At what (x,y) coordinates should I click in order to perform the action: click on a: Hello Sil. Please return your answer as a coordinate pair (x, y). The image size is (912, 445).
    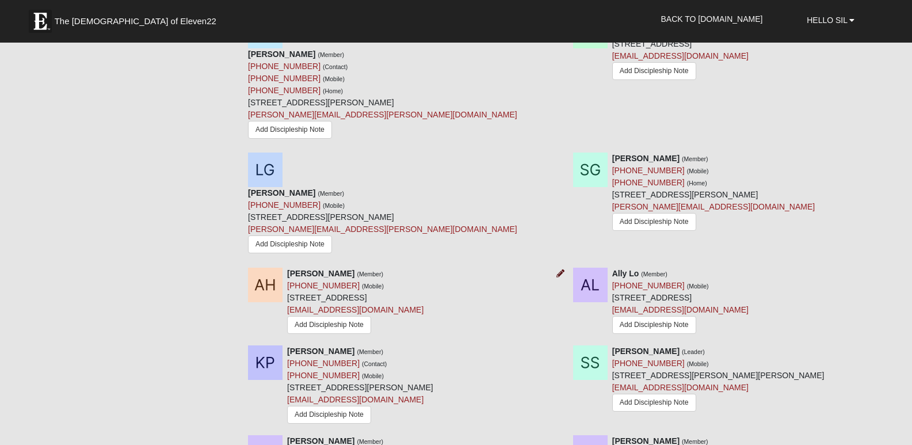
    Looking at the image, I should click on (831, 20).